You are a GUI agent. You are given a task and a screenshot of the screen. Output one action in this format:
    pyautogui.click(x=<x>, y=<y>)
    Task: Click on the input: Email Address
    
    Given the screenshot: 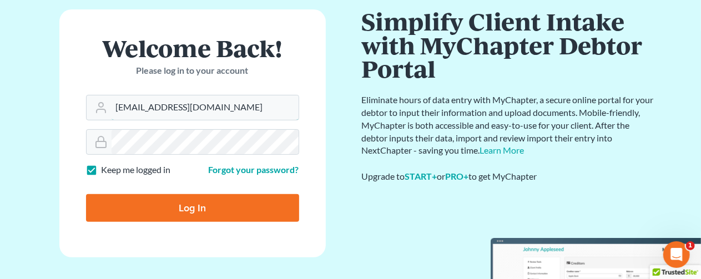 What is the action you would take?
    pyautogui.click(x=205, y=108)
    